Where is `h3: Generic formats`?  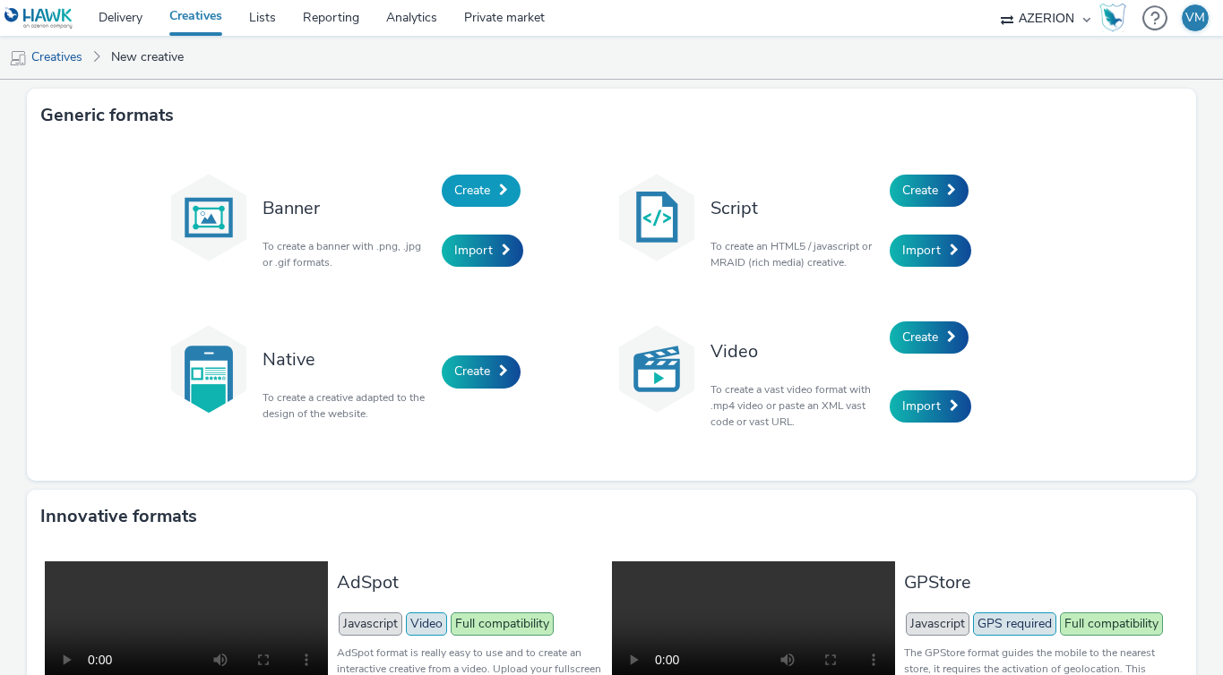
h3: Generic formats is located at coordinates (107, 116).